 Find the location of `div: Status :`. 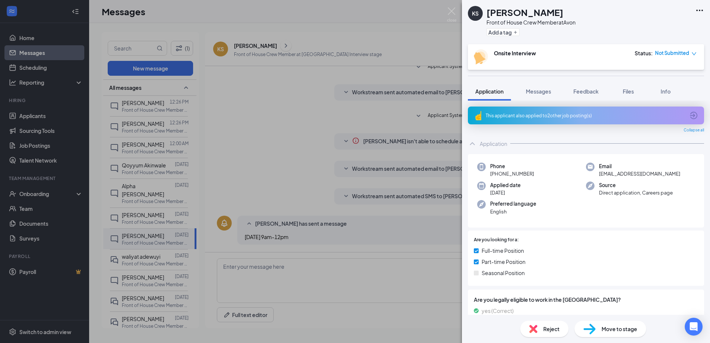

div: Status : is located at coordinates (643, 53).